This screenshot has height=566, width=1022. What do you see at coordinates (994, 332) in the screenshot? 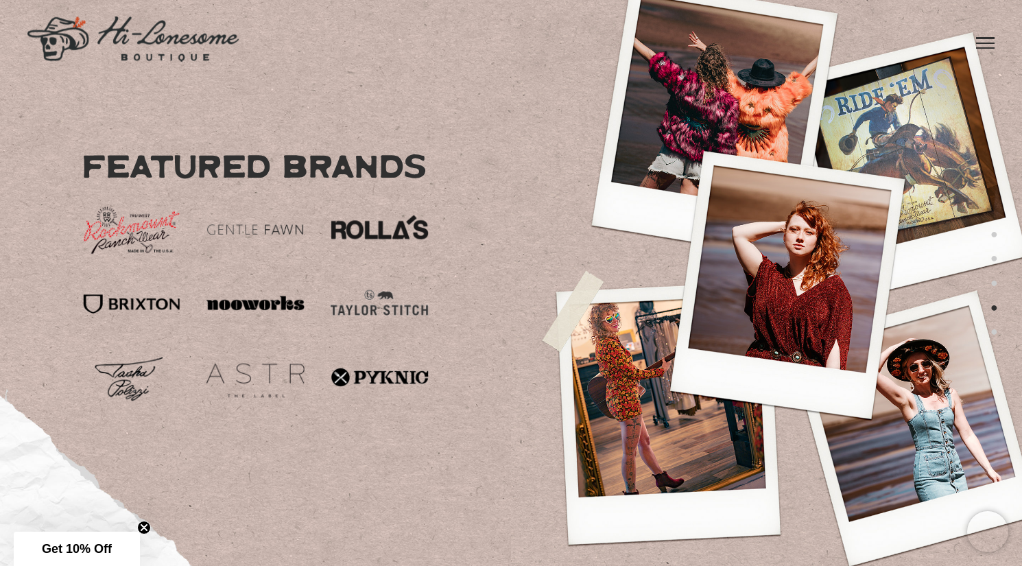
I see `button: 5` at bounding box center [994, 332].